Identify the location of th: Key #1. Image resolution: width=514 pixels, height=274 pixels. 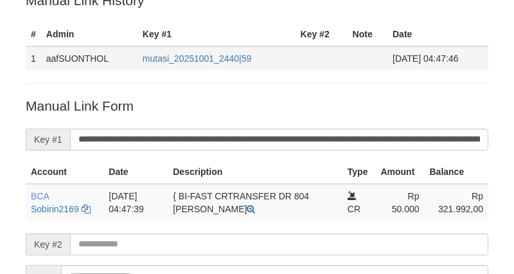
(216, 34).